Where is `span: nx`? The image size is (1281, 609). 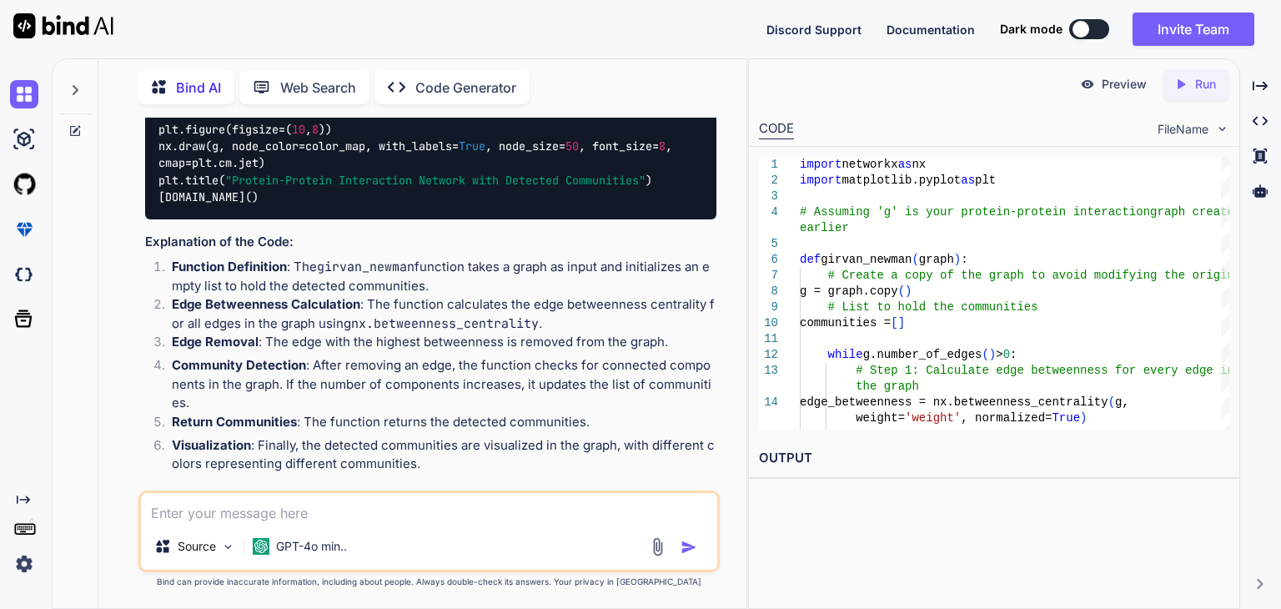 span: nx is located at coordinates (919, 164).